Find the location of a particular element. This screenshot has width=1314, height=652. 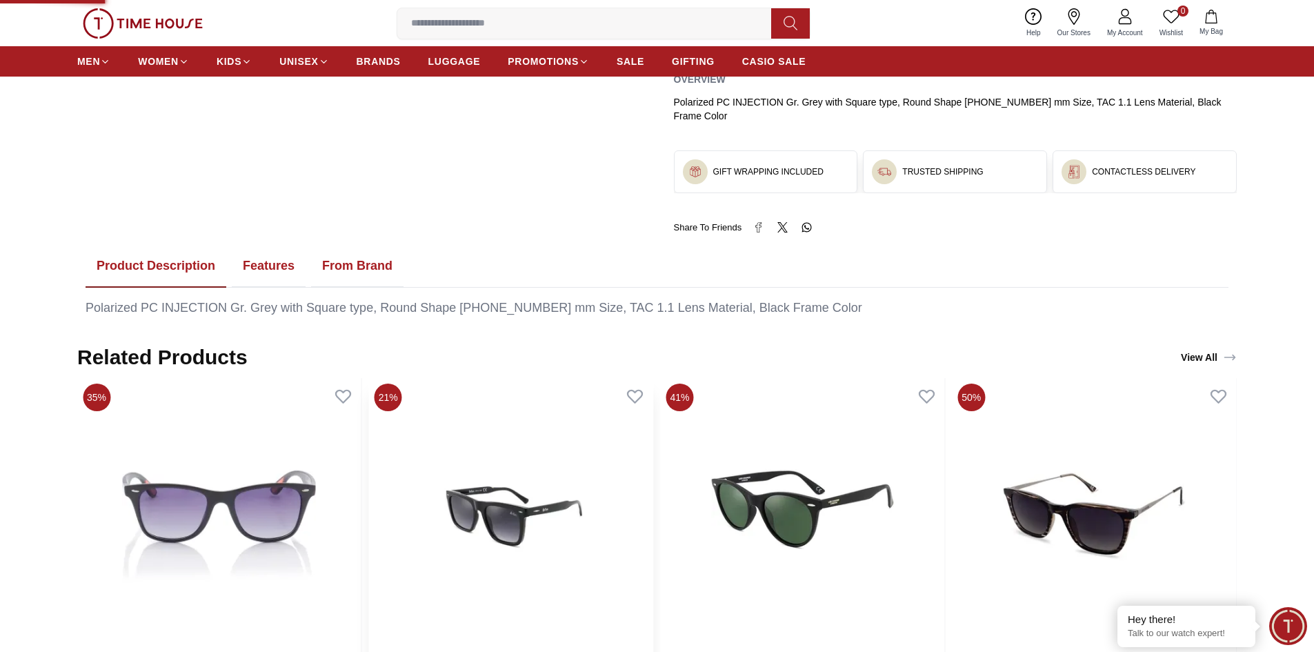

span: Our Stores is located at coordinates (1074, 32).